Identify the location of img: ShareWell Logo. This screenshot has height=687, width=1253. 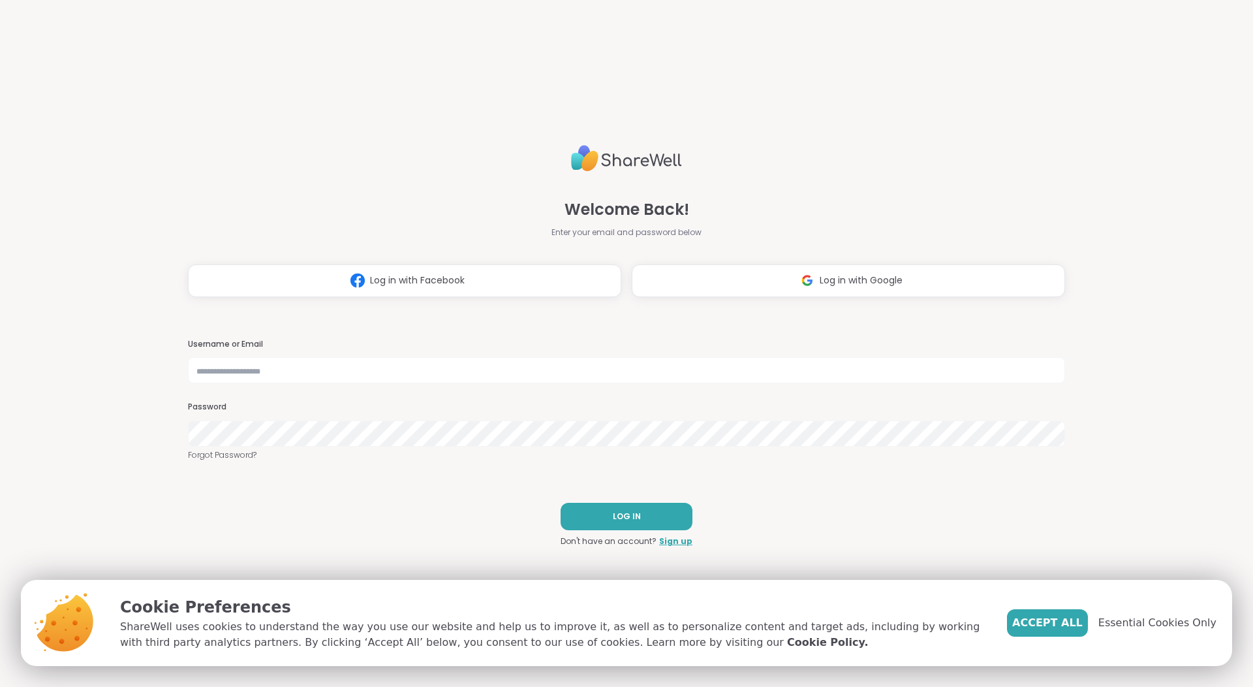
(627, 158).